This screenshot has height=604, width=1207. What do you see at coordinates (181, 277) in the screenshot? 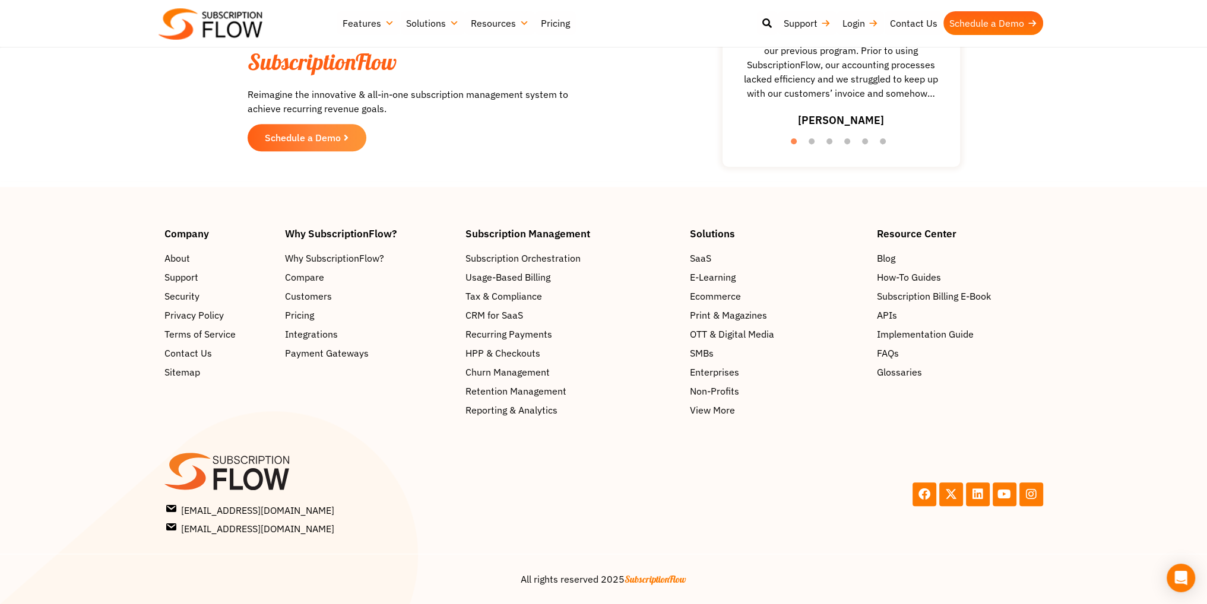
I see `span: Support` at bounding box center [181, 277].